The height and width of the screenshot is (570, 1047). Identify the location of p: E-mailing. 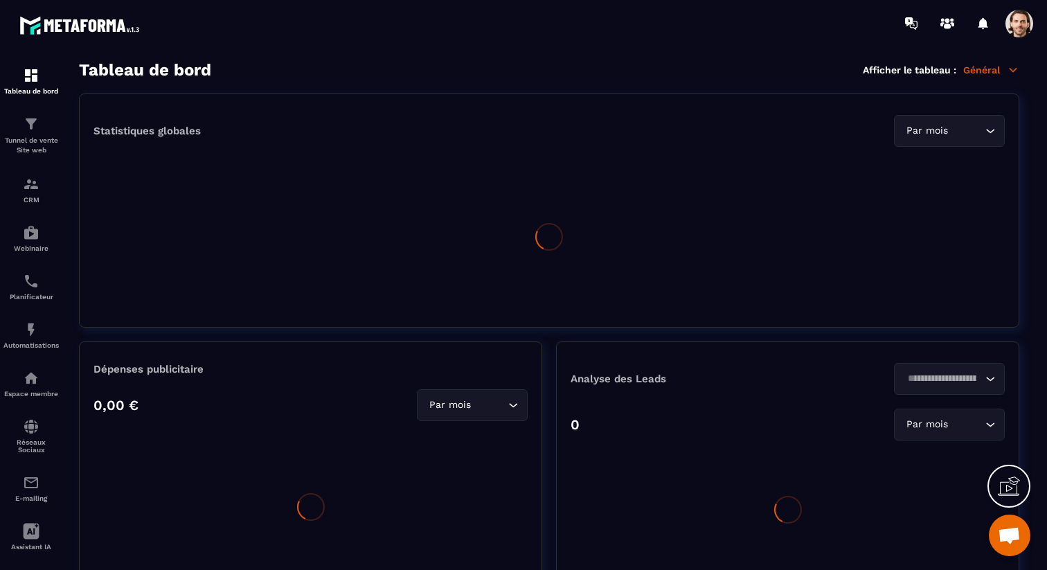
(31, 498).